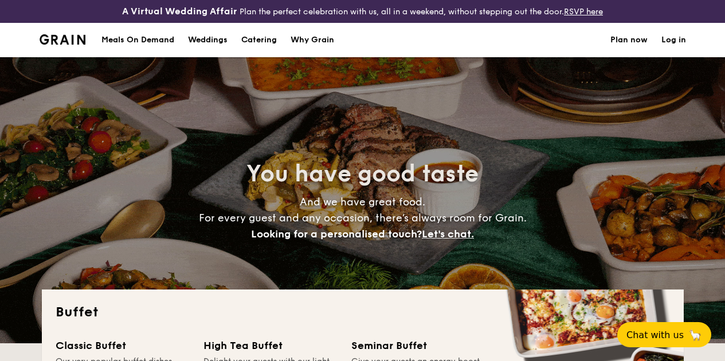 Image resolution: width=725 pixels, height=361 pixels. Describe the element at coordinates (362, 11) in the screenshot. I see `div: Plan the perfect celebration with us, all in a weekend, without stepping out the door.` at that location.